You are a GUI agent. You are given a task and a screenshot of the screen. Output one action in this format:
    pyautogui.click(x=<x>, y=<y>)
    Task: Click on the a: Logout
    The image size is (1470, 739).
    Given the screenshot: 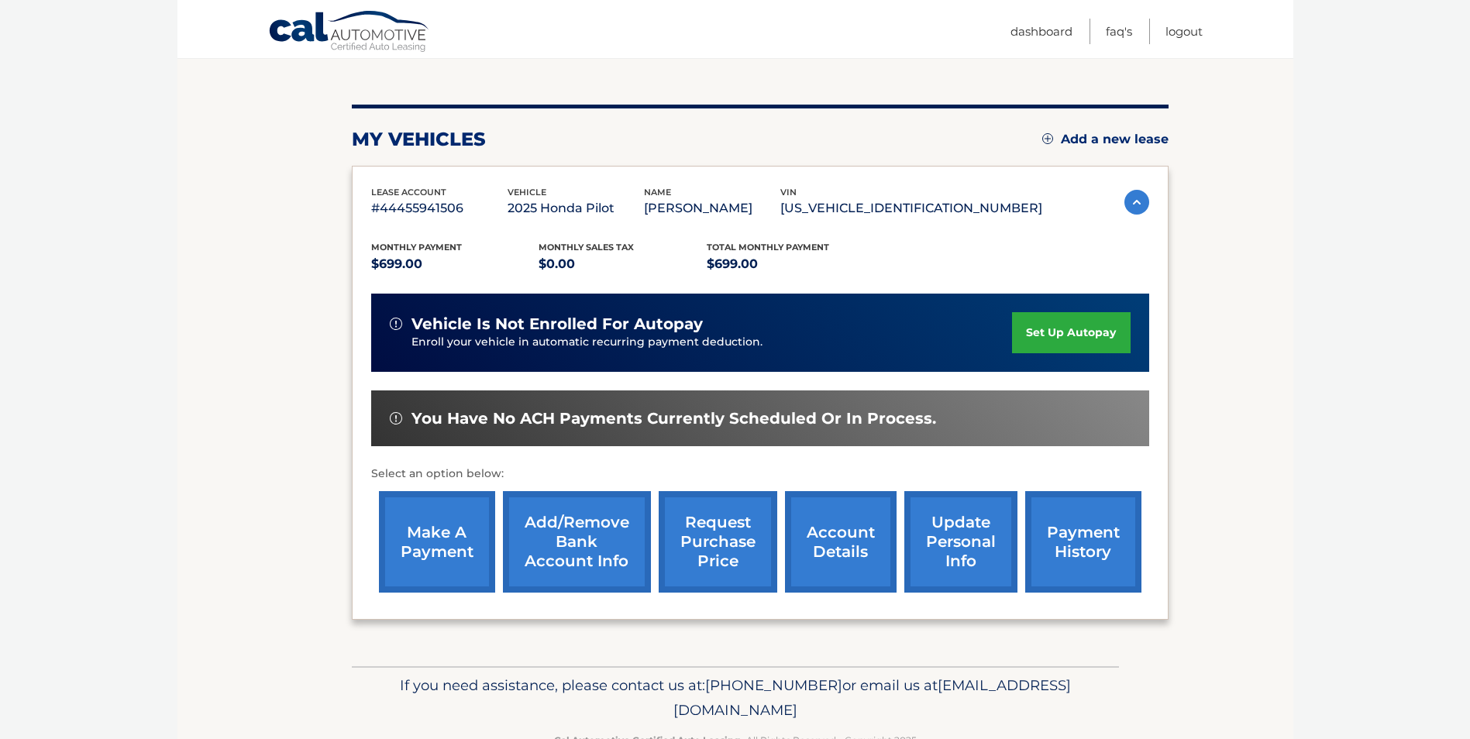 What is the action you would take?
    pyautogui.click(x=1184, y=31)
    